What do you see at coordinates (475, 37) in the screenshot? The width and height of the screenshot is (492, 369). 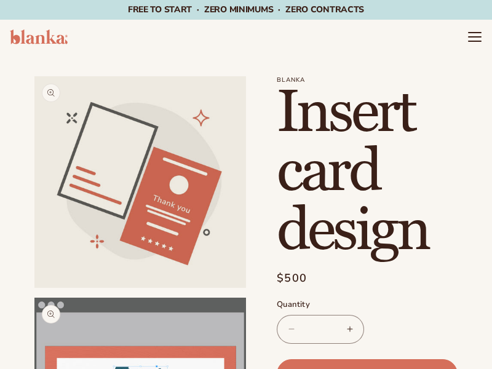 I see `summary: Menu` at bounding box center [475, 37].